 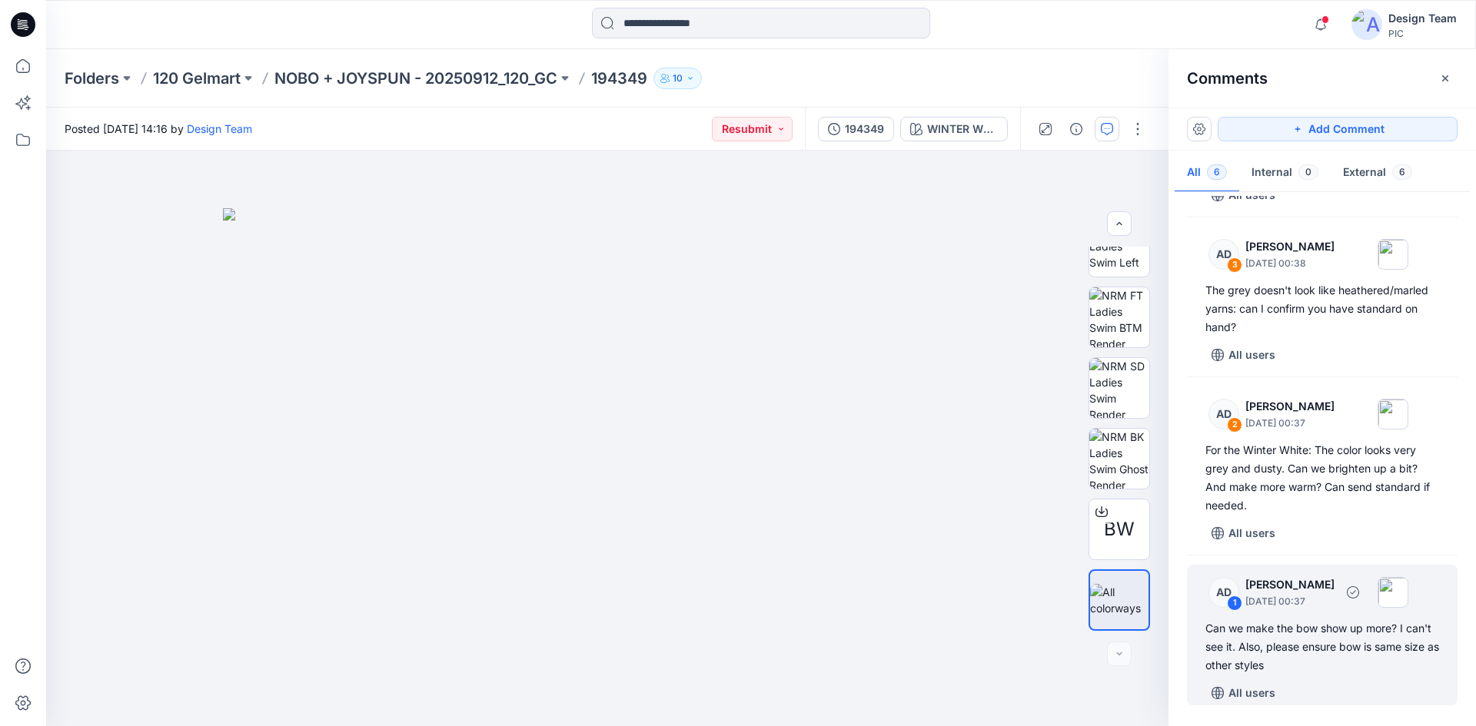 I want to click on button: All, so click(x=1207, y=173).